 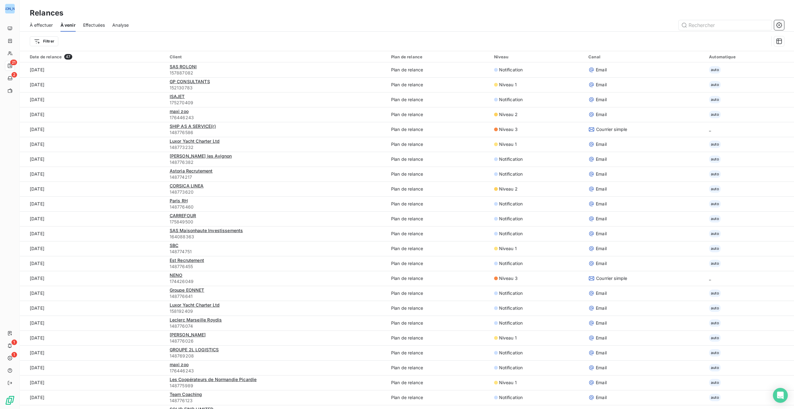 What do you see at coordinates (780, 395) in the screenshot?
I see `div: Open Intercom Messenger` at bounding box center [780, 395].